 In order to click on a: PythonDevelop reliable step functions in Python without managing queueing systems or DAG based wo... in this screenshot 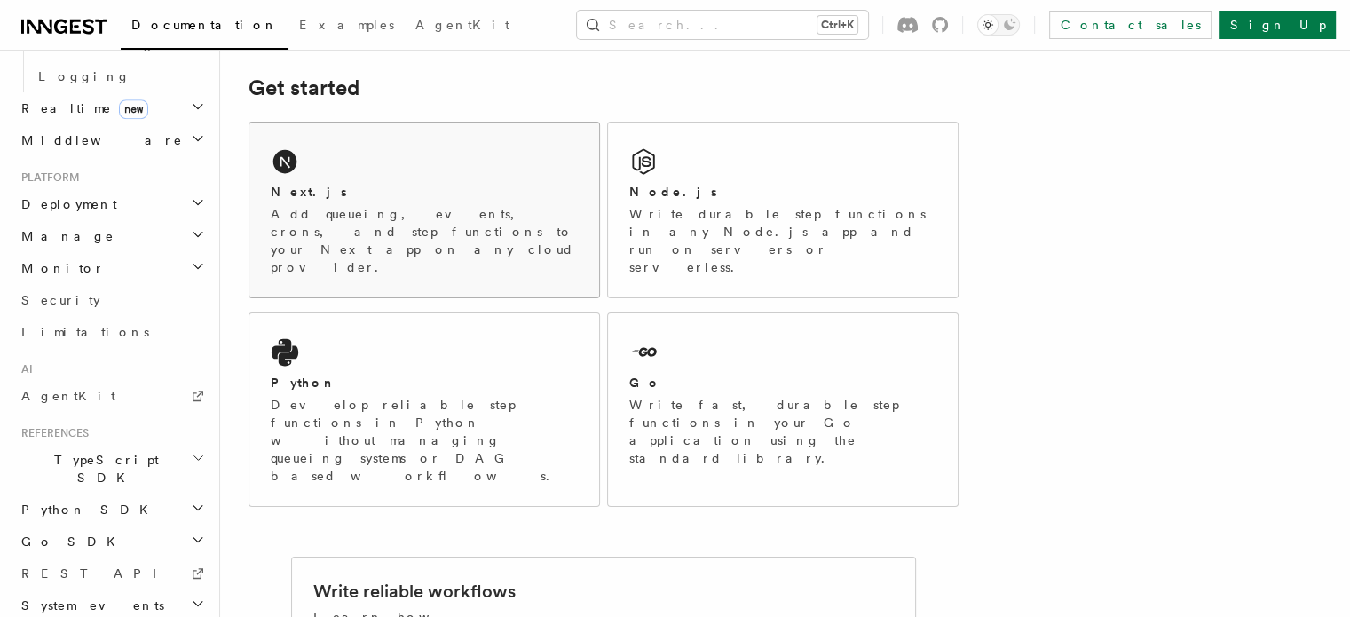, I will do `click(424, 409)`.